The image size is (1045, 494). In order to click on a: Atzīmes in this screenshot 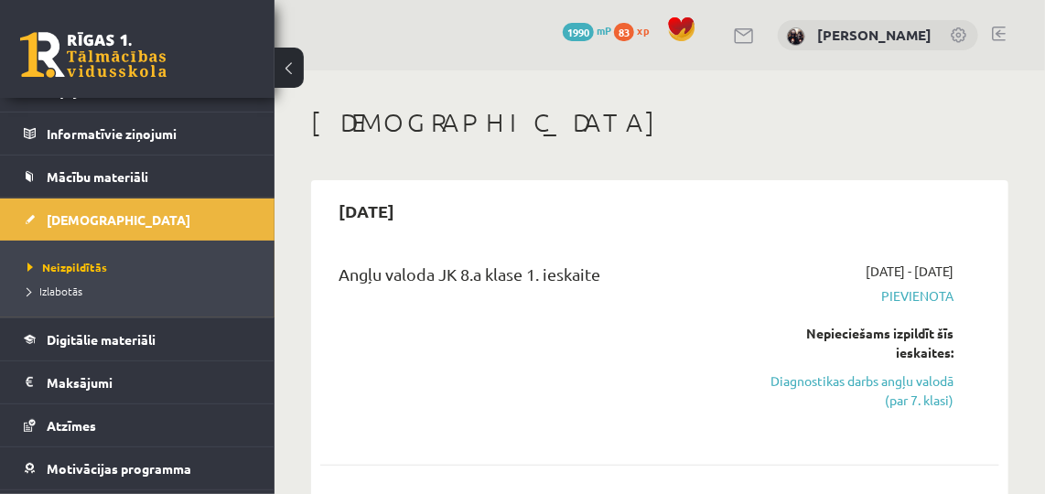, I will do `click(137, 425)`.